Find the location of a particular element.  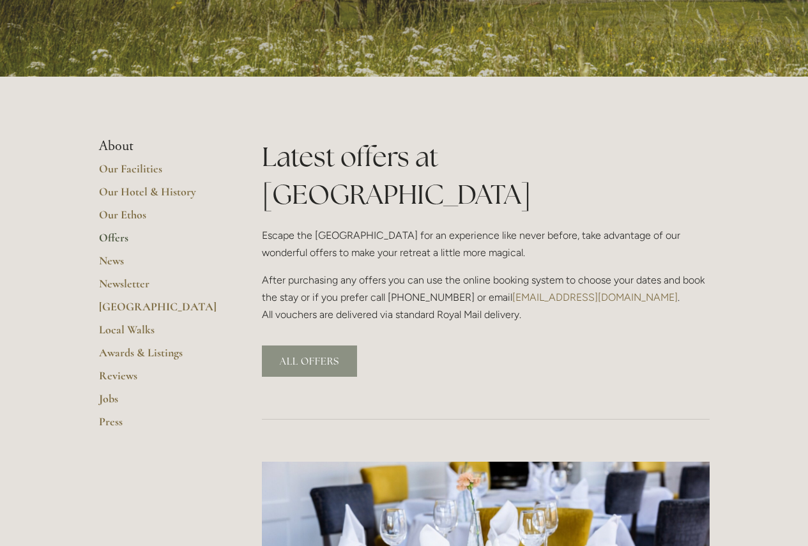

a: Awards & Listings is located at coordinates (160, 357).